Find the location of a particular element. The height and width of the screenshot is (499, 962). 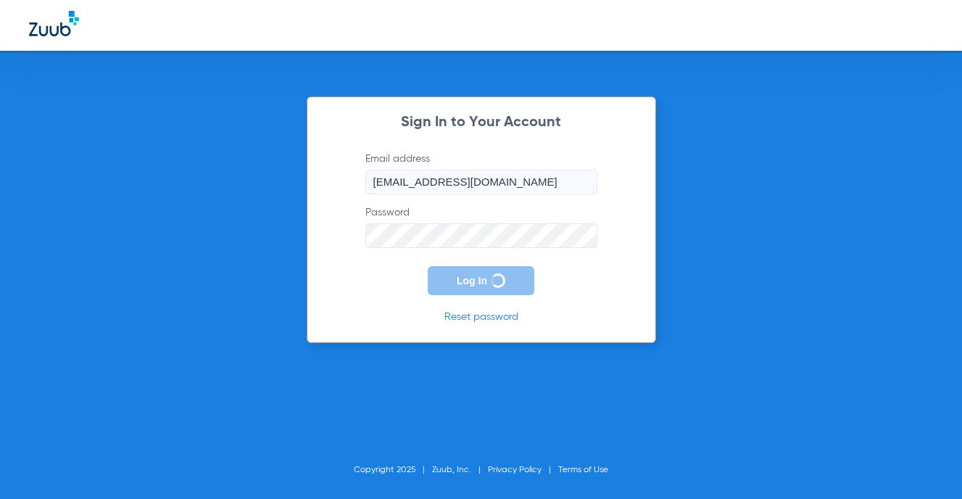

button: Log In is located at coordinates (481, 281).